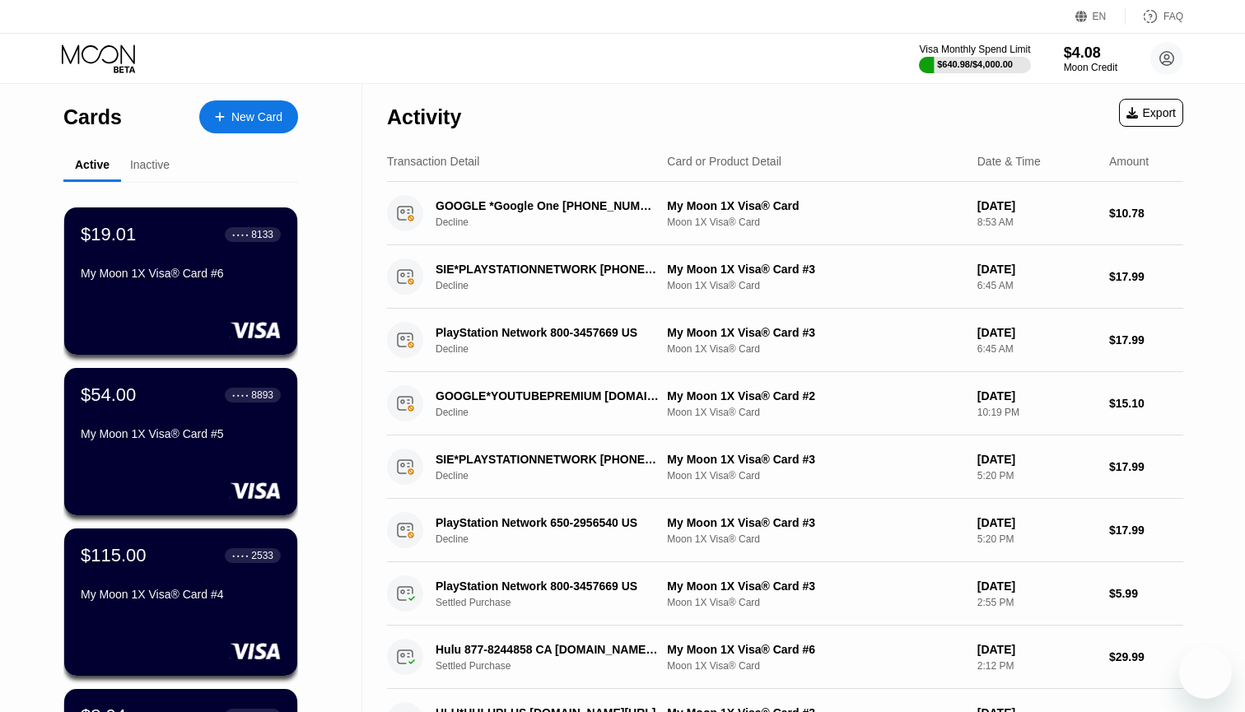  Describe the element at coordinates (724, 161) in the screenshot. I see `div: Card or Product Detail` at that location.